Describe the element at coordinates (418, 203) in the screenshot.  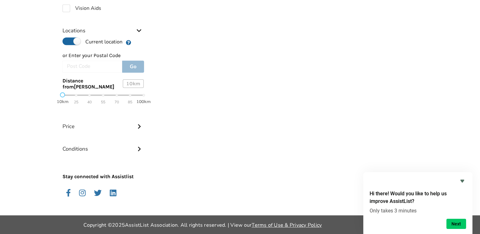
I see `div: Hi there! Would you like to help us improve AssistList?` at that location.